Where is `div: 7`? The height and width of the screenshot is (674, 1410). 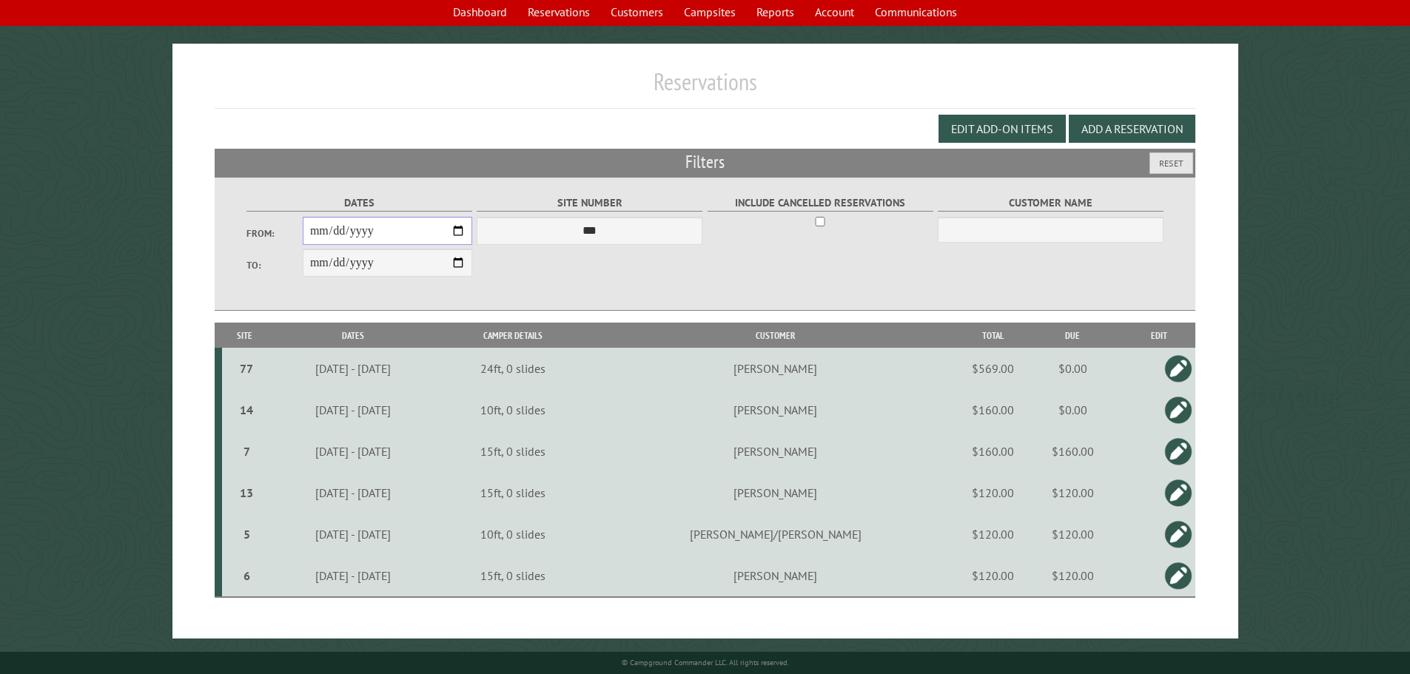 div: 7 is located at coordinates (246, 451).